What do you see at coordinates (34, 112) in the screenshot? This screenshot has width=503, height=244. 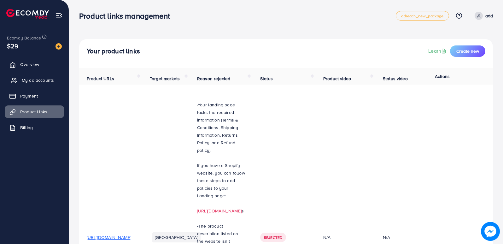 I see `a: Product Links` at bounding box center [34, 112].